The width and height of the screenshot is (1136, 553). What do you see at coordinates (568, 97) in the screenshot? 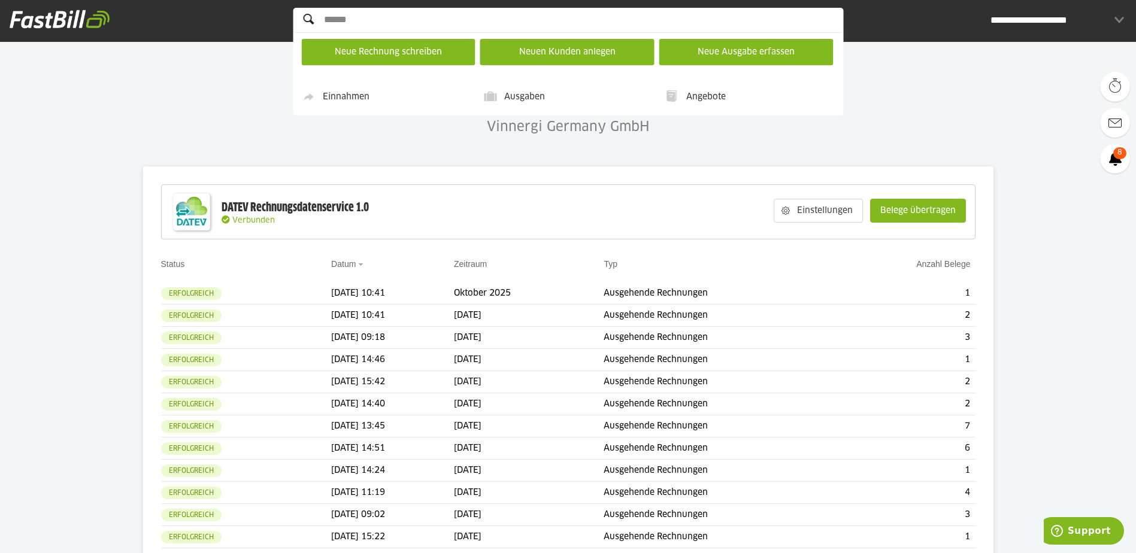
I see `a: Ausgaben` at bounding box center [568, 97].